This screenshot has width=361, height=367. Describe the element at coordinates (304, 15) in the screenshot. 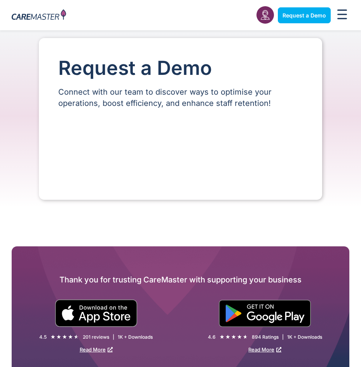

I see `a: Request a Demo` at that location.